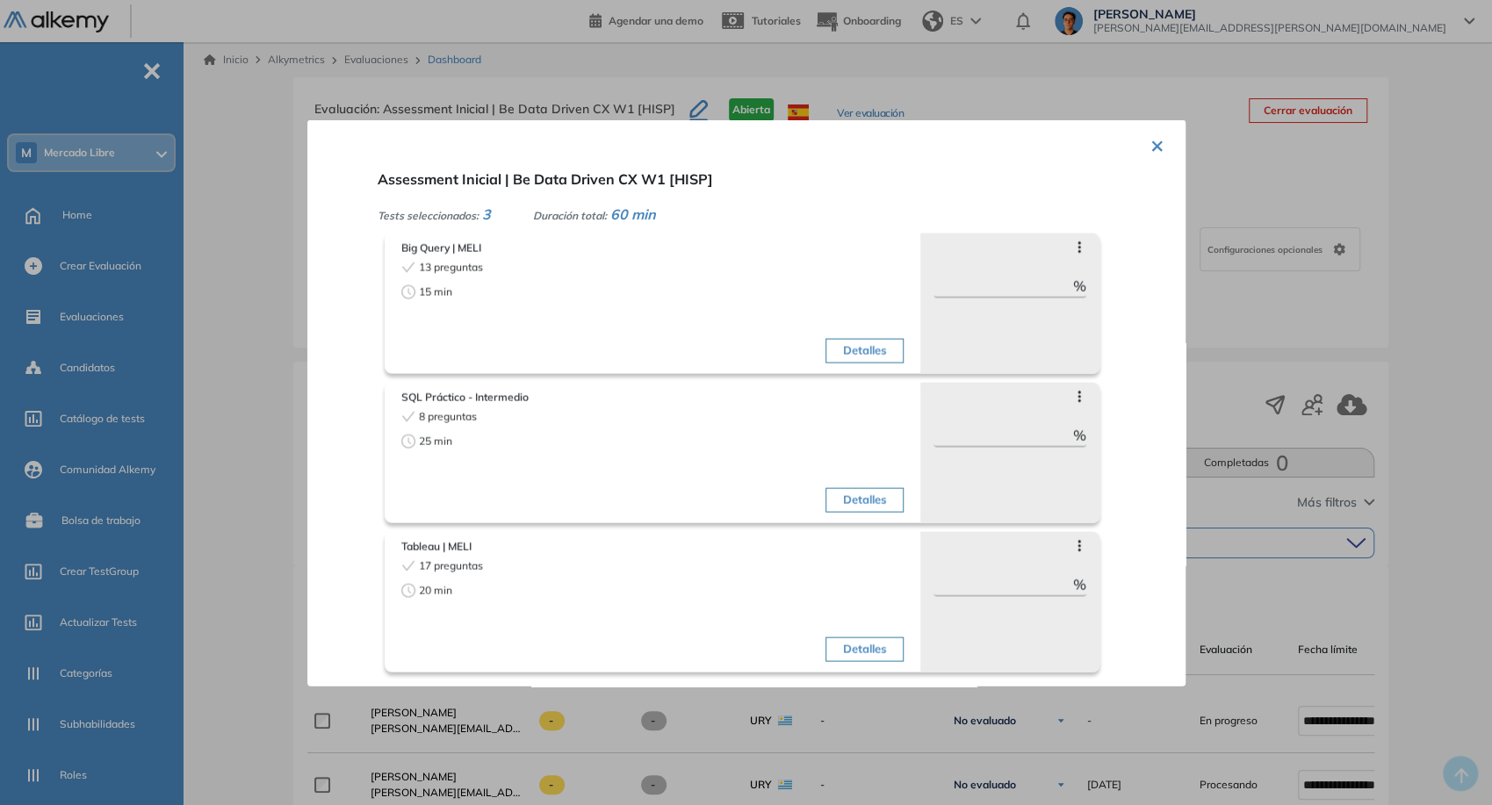 The width and height of the screenshot is (1492, 805). Describe the element at coordinates (633, 213) in the screenshot. I see `span: 60 min` at that location.